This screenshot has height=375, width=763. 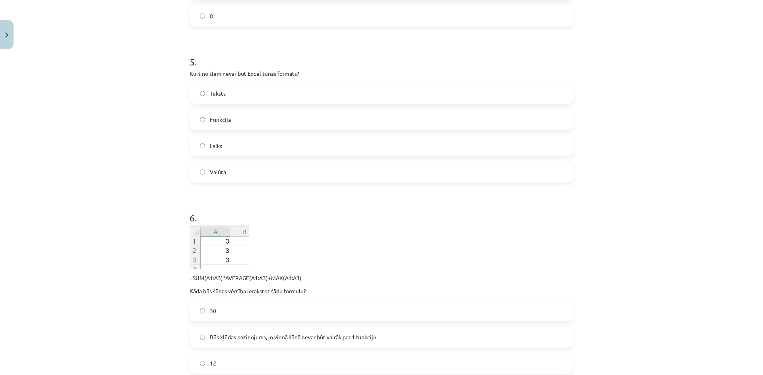 I want to click on span: Teksts, so click(x=218, y=93).